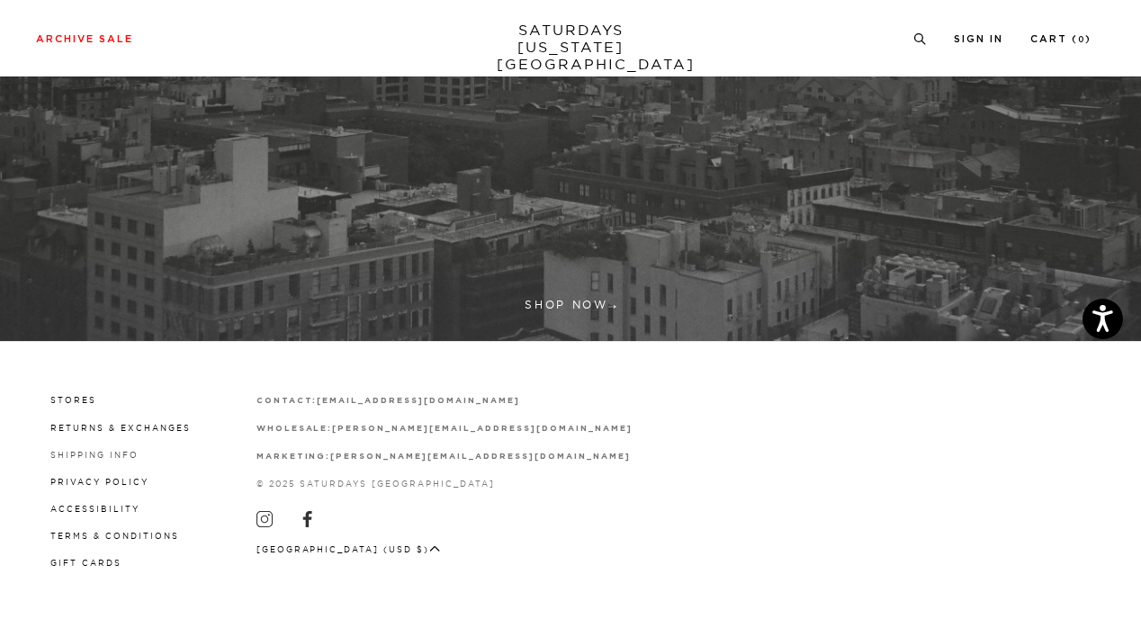 The image size is (1141, 619). Describe the element at coordinates (85, 39) in the screenshot. I see `a: Archive Sale` at that location.